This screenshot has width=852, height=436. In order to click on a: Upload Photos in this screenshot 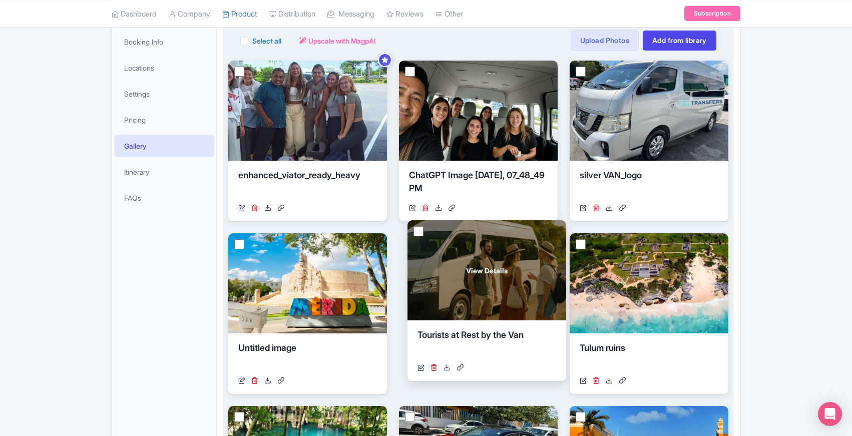, I will do `click(605, 41)`.